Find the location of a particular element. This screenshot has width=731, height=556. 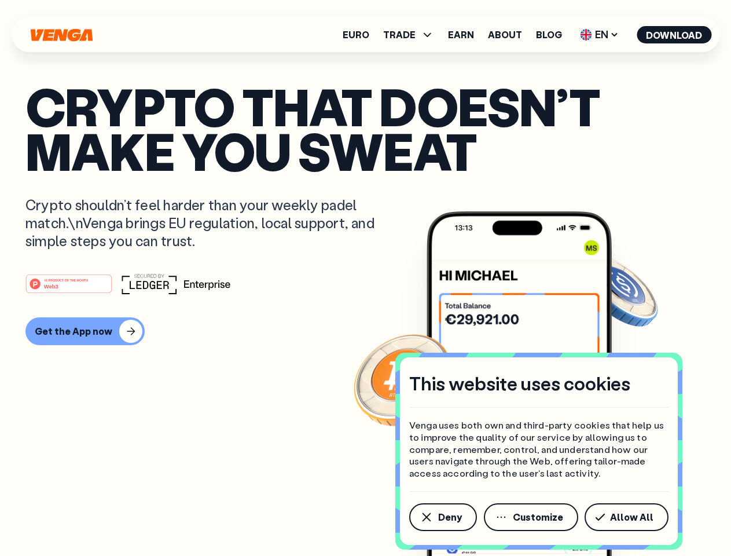

tspan: Web3 is located at coordinates (51, 285).